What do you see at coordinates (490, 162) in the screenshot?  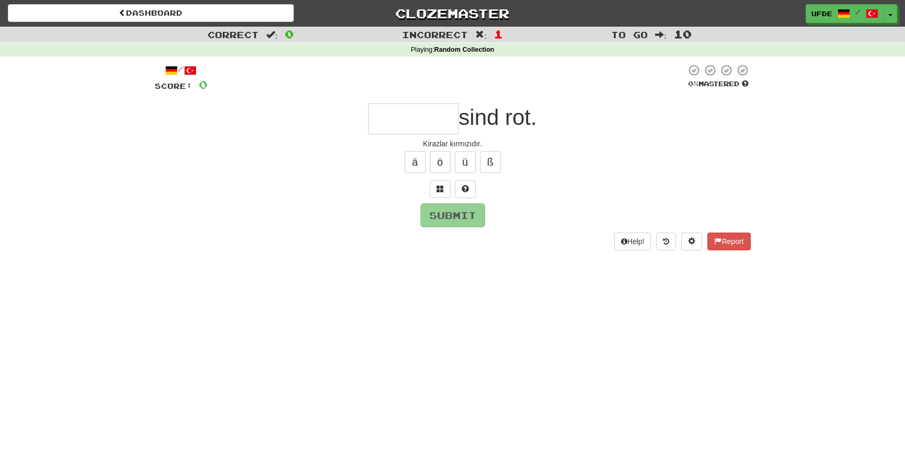 I see `button: ß` at bounding box center [490, 162].